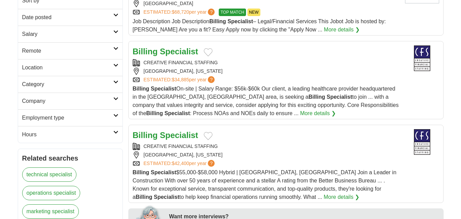  What do you see at coordinates (70, 158) in the screenshot?
I see `h2: Related searches` at bounding box center [70, 158].